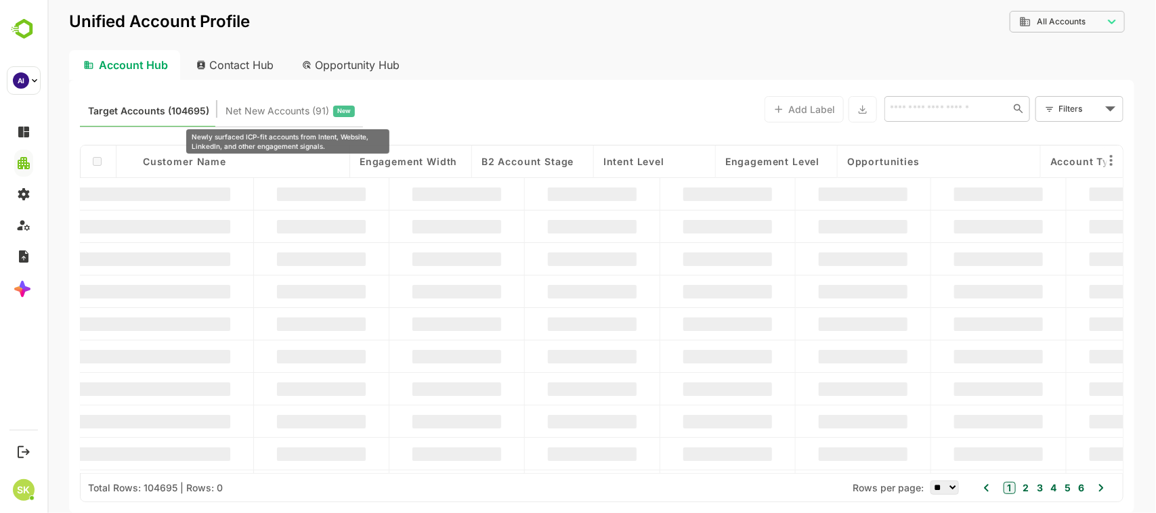 The width and height of the screenshot is (1156, 513). I want to click on img: BambooboxLogoMark.f1c84d78b4c51b1a7b5f700c9845e183.svg, so click(24, 29).